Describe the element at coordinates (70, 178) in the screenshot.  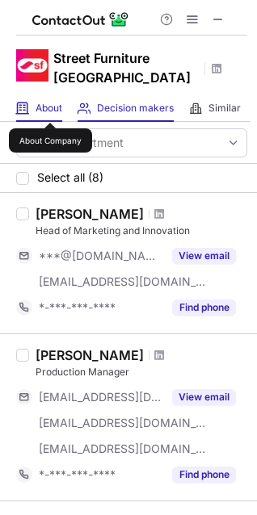
I see `span: Select all (8)` at that location.